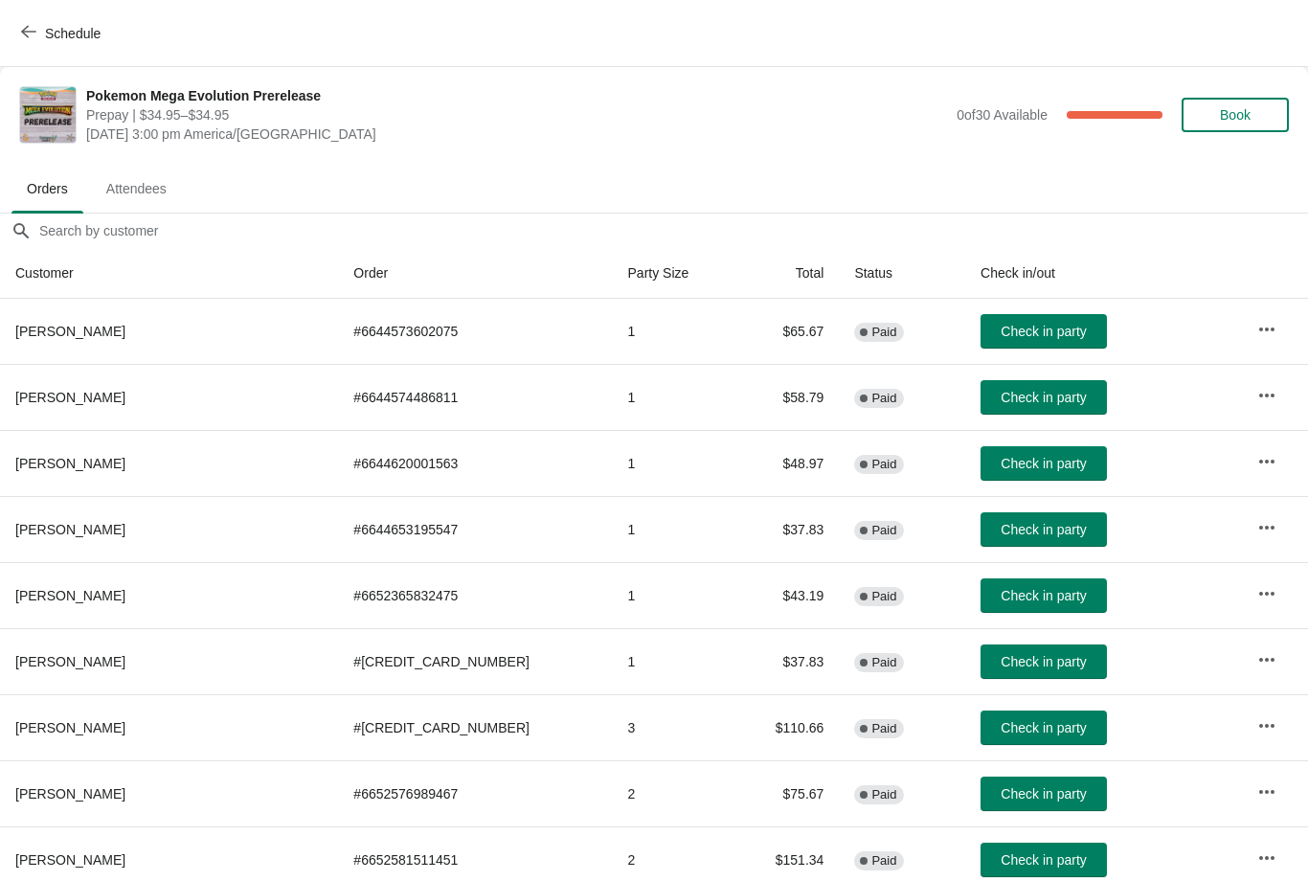  I want to click on span: 0 of 30 Available, so click(1002, 115).